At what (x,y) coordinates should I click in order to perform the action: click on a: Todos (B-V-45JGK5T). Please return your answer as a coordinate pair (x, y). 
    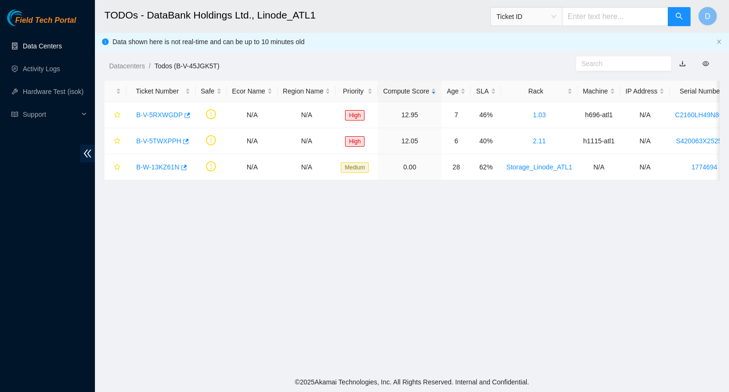
    Looking at the image, I should click on (186, 66).